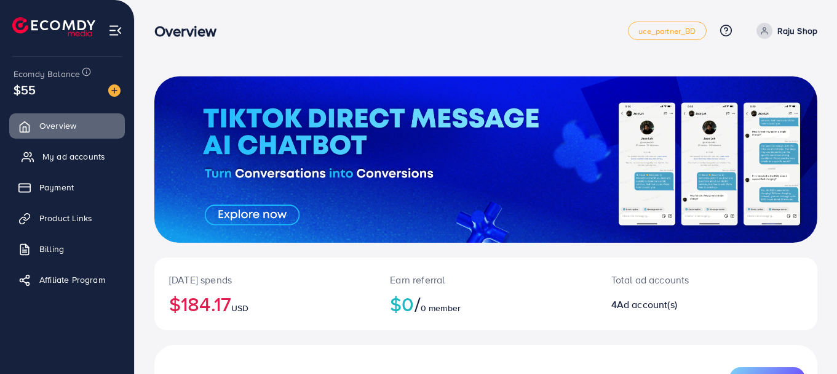  Describe the element at coordinates (647, 304) in the screenshot. I see `span: Ad account(s)` at that location.